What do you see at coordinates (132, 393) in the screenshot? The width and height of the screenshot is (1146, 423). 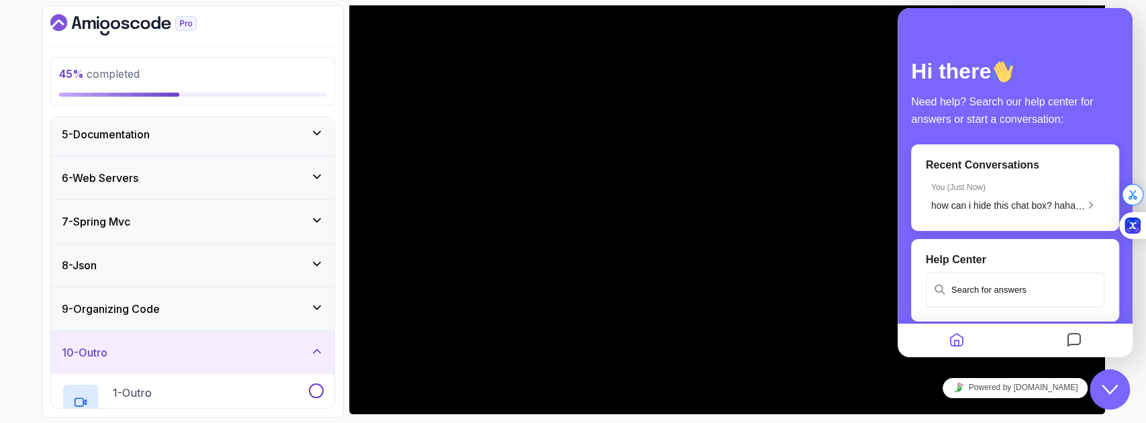 I see `p: 1 - Outro` at bounding box center [132, 393].